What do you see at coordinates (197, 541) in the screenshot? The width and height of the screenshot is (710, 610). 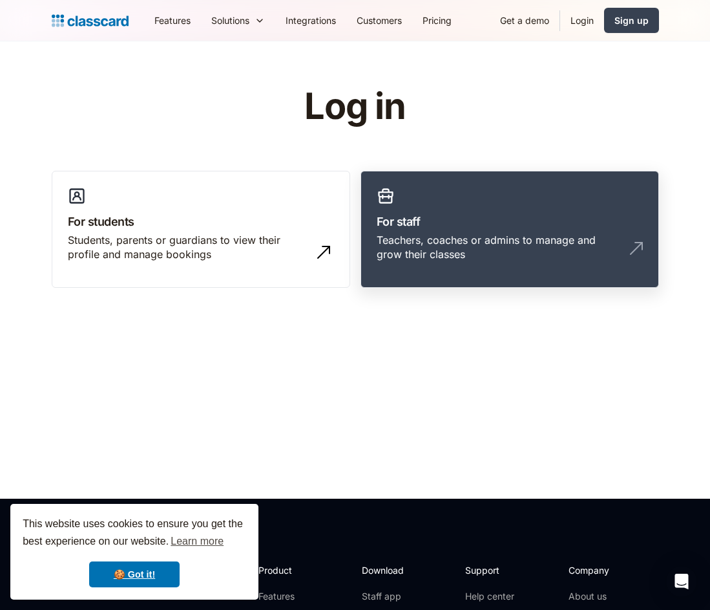 I see `a: learn more about cookies` at bounding box center [197, 541].